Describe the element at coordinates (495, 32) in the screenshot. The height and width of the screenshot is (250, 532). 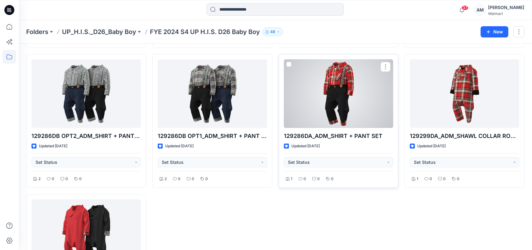
I see `button: New` at that location.